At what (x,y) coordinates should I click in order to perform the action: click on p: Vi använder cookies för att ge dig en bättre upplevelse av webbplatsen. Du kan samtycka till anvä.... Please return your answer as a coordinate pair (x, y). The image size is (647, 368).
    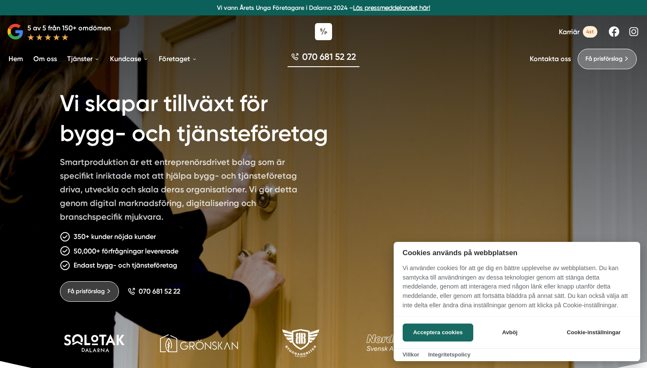
    Looking at the image, I should click on (517, 290).